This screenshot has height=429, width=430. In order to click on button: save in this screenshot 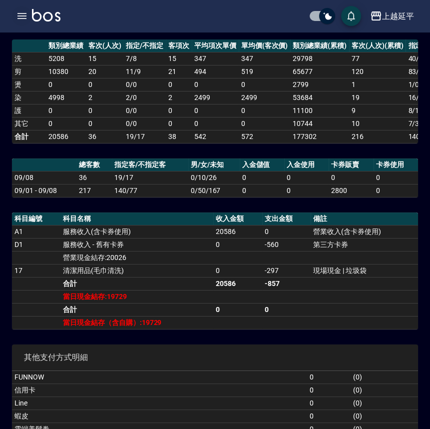, I will do `click(351, 16)`.